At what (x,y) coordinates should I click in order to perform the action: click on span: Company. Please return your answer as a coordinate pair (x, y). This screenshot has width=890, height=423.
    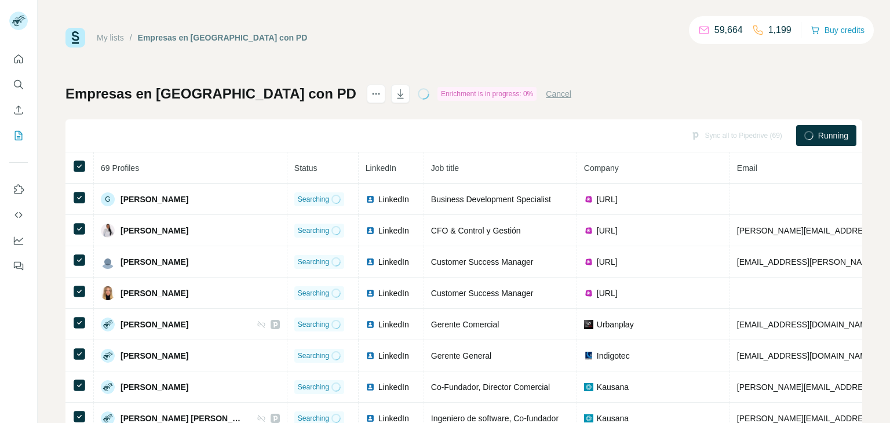
    Looking at the image, I should click on (601, 168).